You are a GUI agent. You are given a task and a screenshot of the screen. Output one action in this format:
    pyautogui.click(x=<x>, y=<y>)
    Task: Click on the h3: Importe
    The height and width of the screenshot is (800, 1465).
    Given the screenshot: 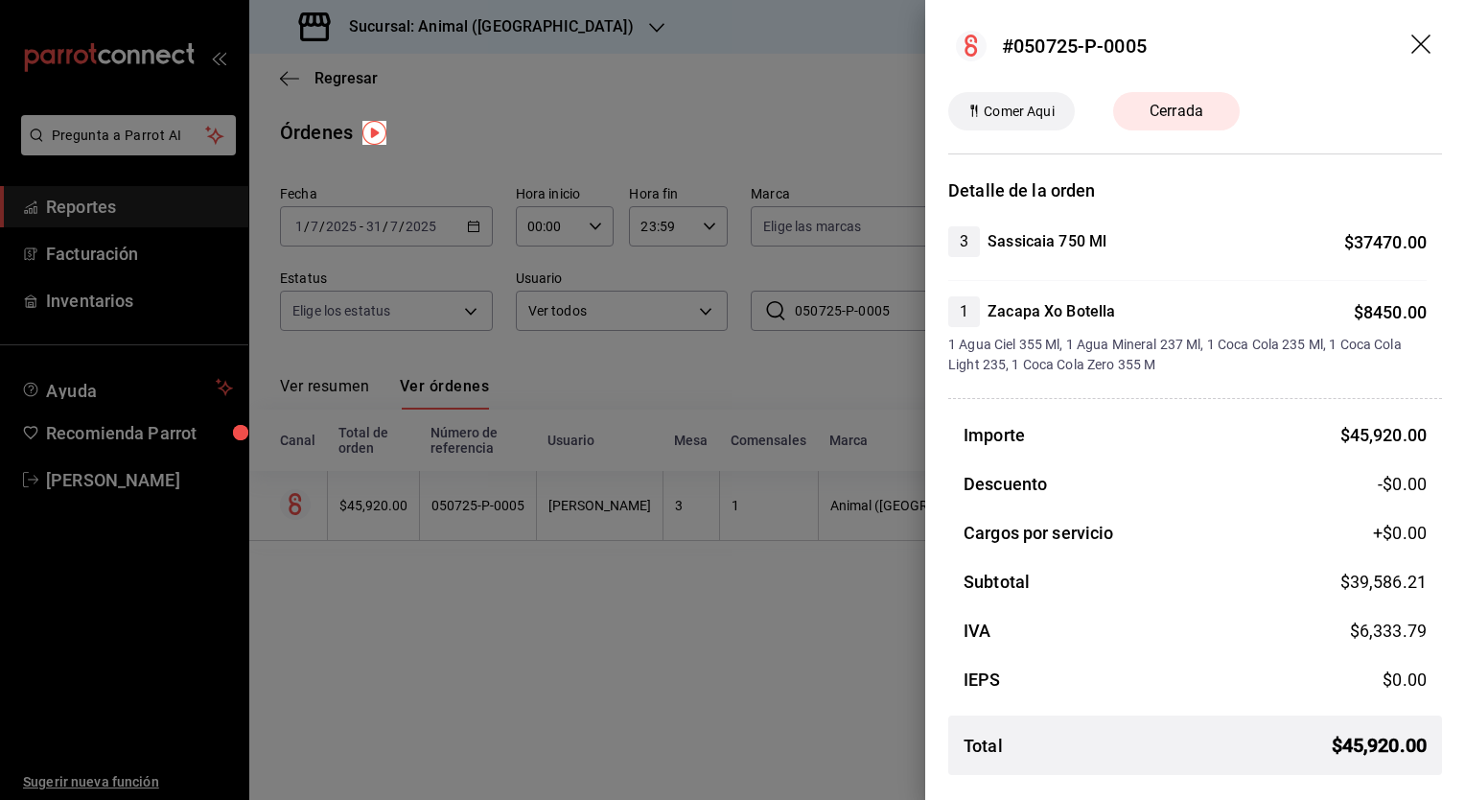 What is the action you would take?
    pyautogui.click(x=994, y=434)
    